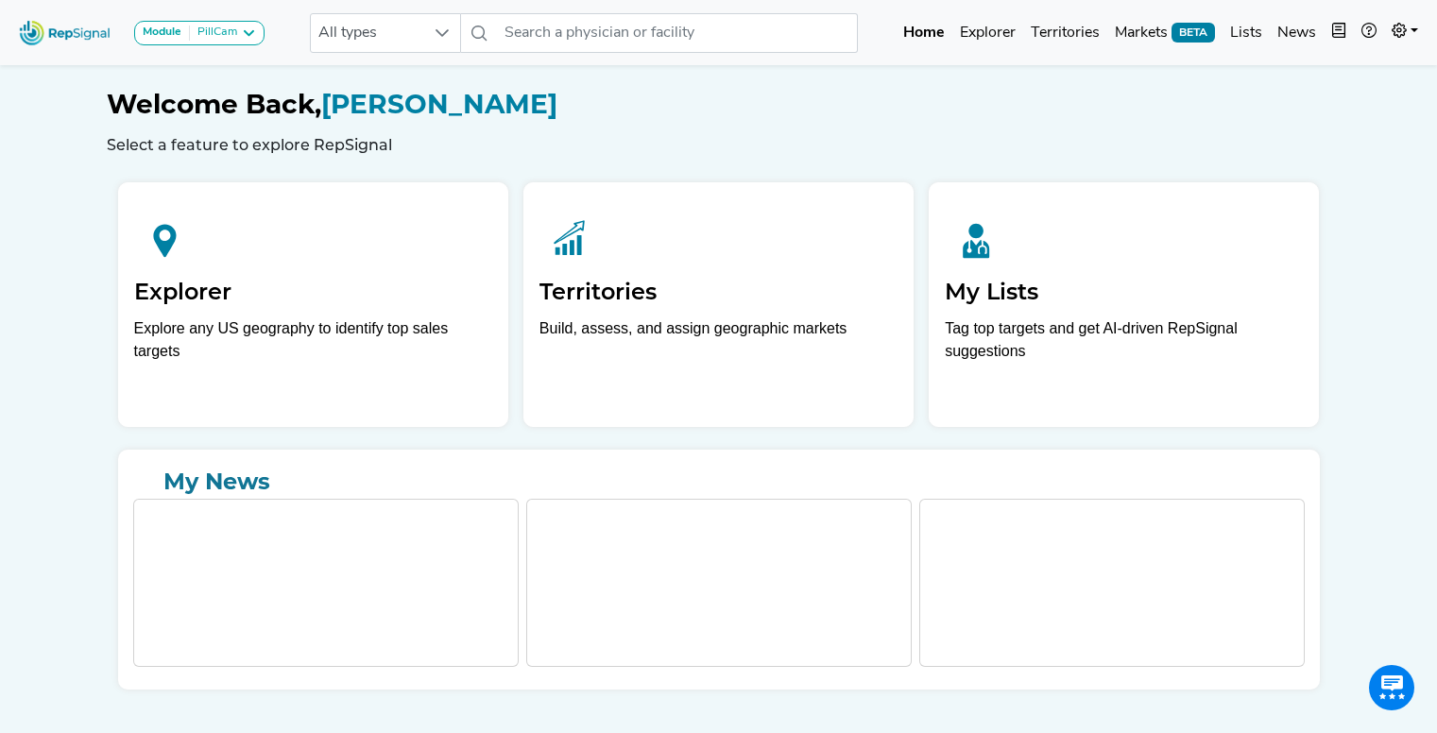 The height and width of the screenshot is (733, 1437). Describe the element at coordinates (718, 292) in the screenshot. I see `h2: Territories` at that location.